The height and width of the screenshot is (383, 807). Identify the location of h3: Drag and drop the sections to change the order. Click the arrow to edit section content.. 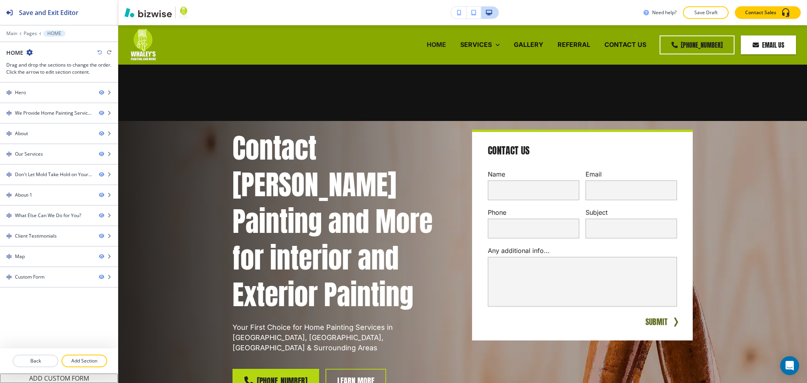
(59, 69).